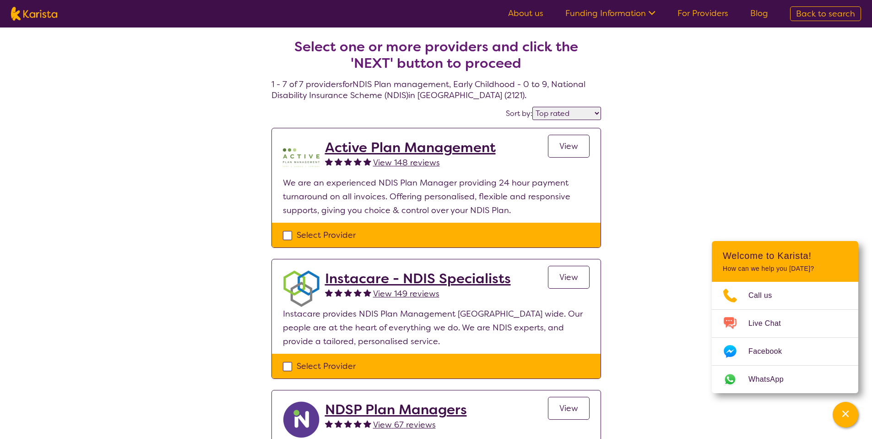 This screenshot has height=439, width=872. I want to click on a: Blog, so click(759, 13).